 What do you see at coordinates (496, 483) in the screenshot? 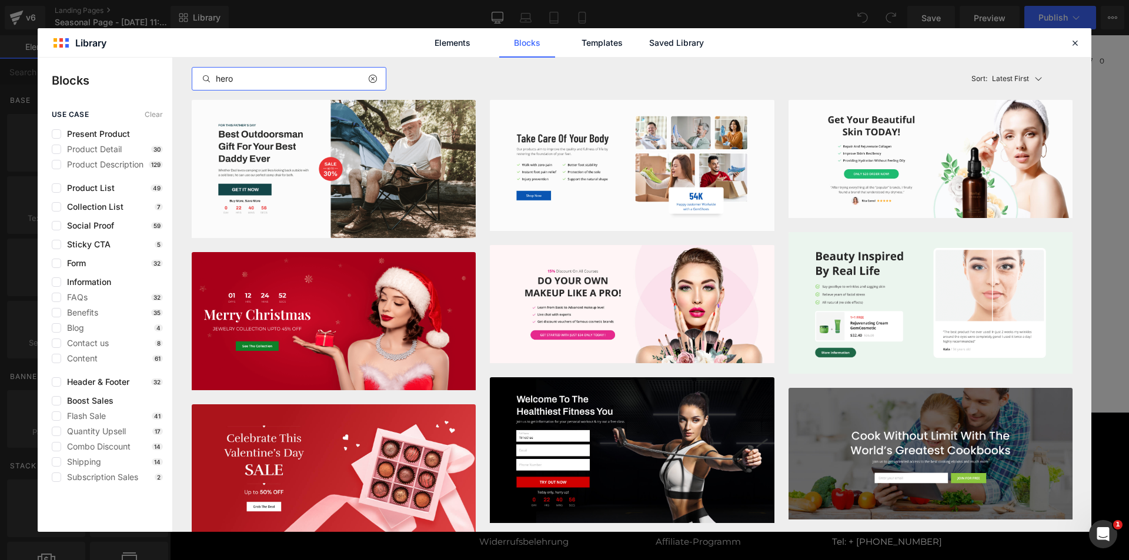
I see `a: Blog` at bounding box center [496, 483].